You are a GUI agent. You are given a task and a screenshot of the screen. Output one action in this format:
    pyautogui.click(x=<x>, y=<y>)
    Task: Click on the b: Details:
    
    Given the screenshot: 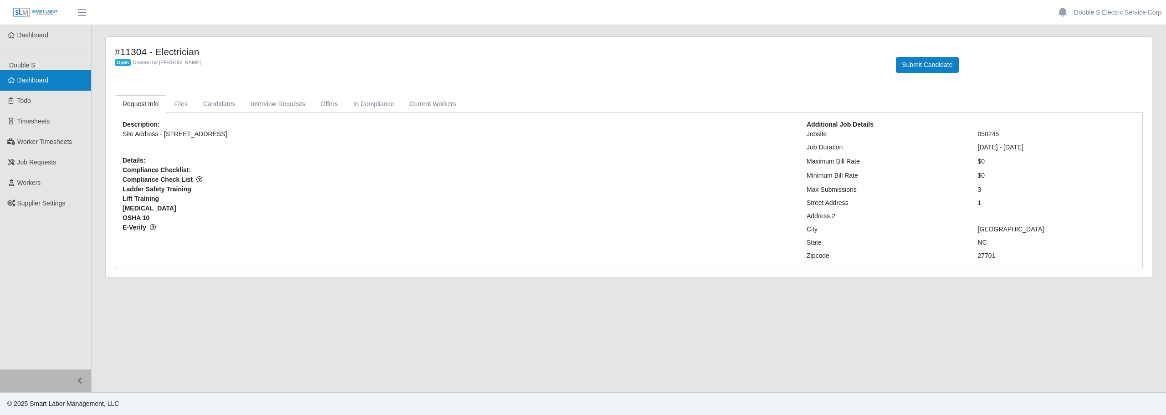 What is the action you would take?
    pyautogui.click(x=134, y=160)
    